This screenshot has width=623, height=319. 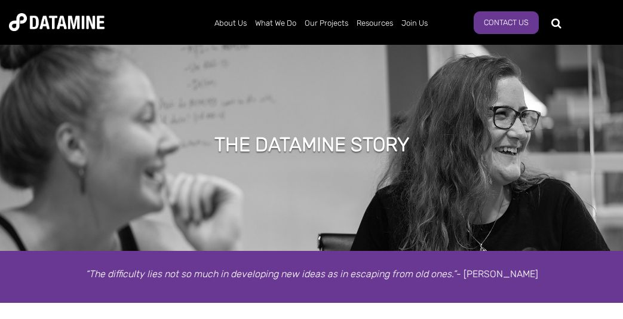 What do you see at coordinates (57, 22) in the screenshot?
I see `img: Datamine` at bounding box center [57, 22].